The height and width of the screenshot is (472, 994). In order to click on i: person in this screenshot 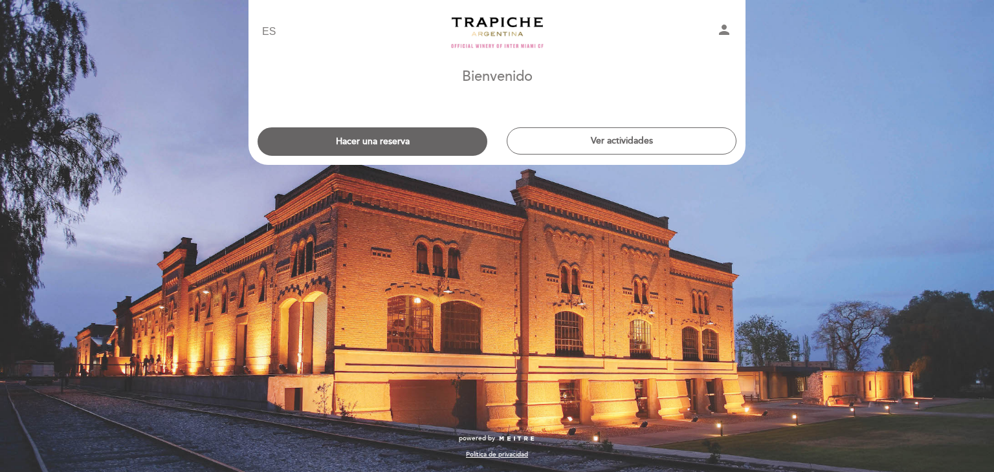, I will do `click(724, 30)`.